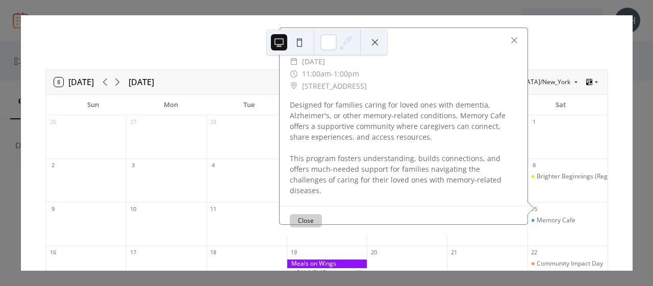 This screenshot has height=286, width=653. I want to click on div: Tue, so click(249, 105).